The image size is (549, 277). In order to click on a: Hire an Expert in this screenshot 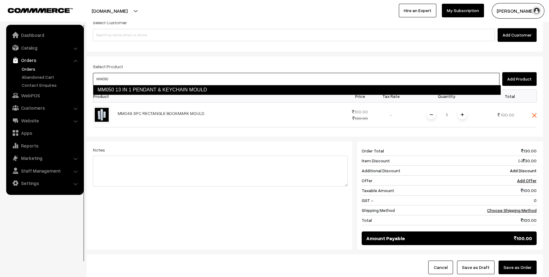, I will do `click(417, 11)`.